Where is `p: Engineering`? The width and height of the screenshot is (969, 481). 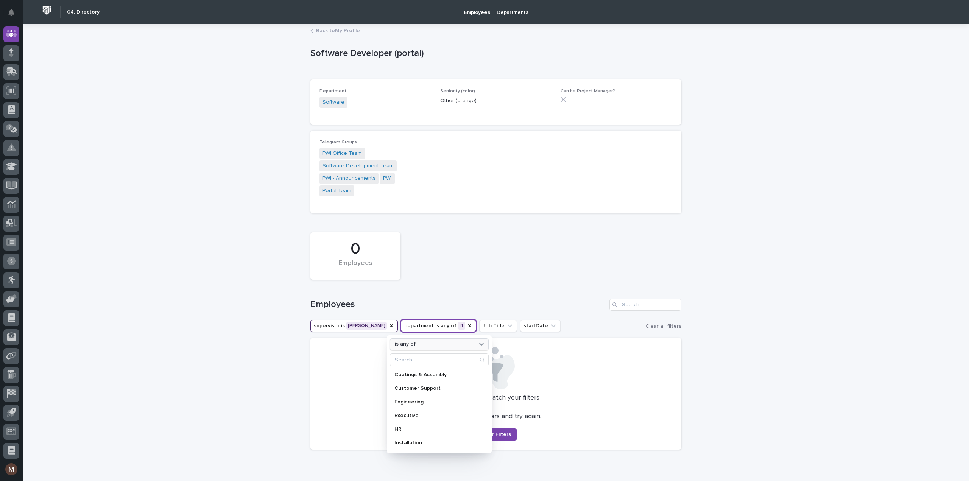 p: Engineering is located at coordinates (435, 402).